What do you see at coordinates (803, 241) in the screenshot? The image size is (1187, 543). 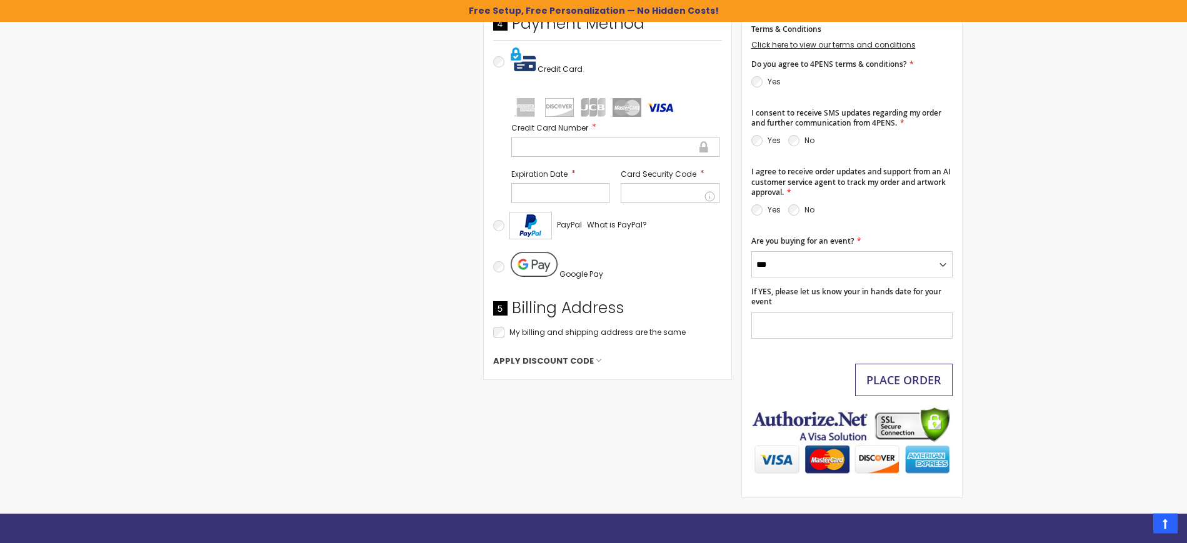 I see `span: Are you buying for an event?` at bounding box center [803, 241].